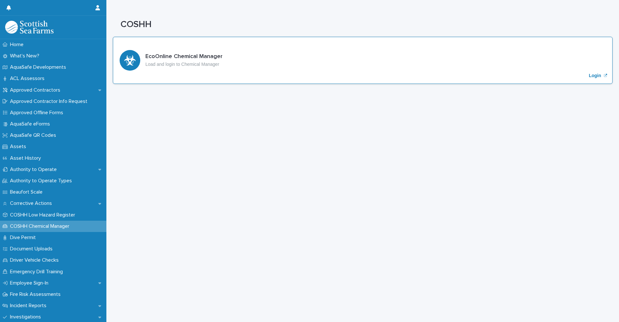  I want to click on p: Approved Offline Forms, so click(38, 112).